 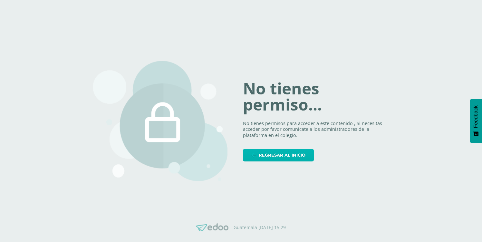 I want to click on button: Feedback - Mostrar encuesta, so click(x=476, y=121).